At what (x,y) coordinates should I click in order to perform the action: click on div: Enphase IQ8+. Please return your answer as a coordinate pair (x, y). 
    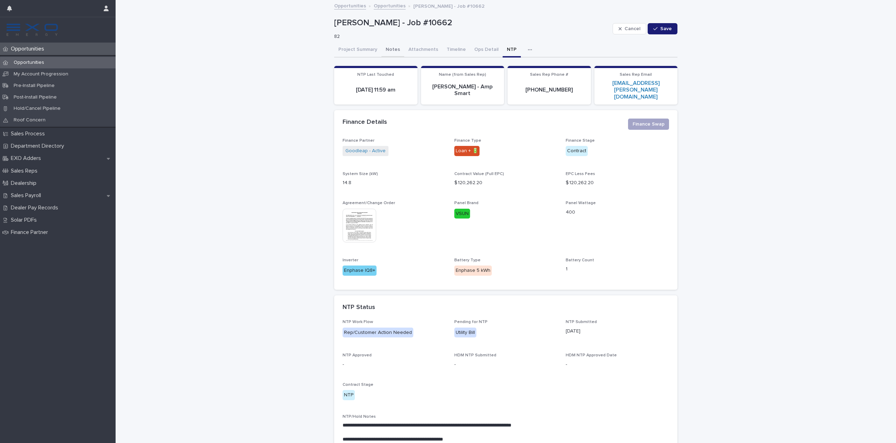
    Looking at the image, I should click on (359, 270).